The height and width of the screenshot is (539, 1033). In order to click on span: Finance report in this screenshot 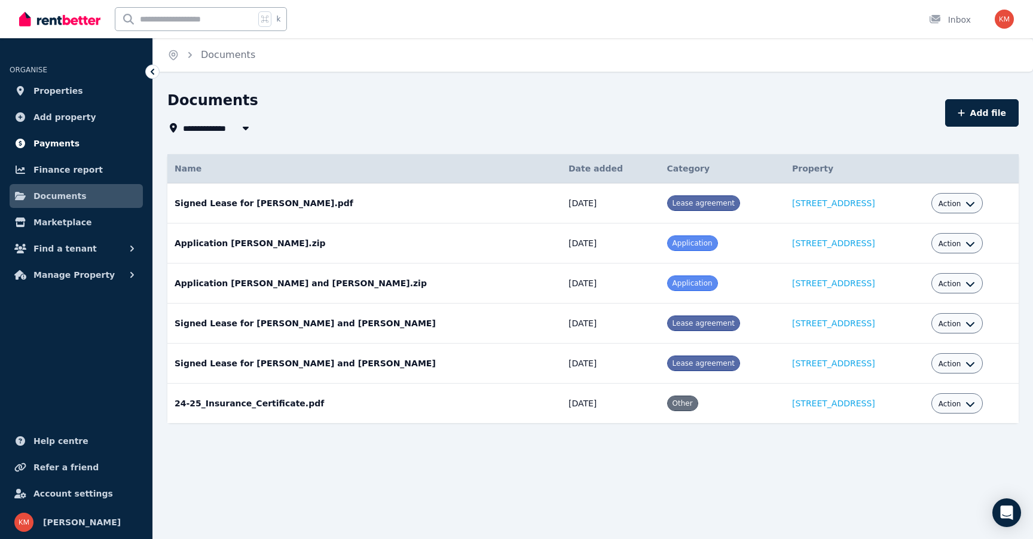, I will do `click(68, 170)`.